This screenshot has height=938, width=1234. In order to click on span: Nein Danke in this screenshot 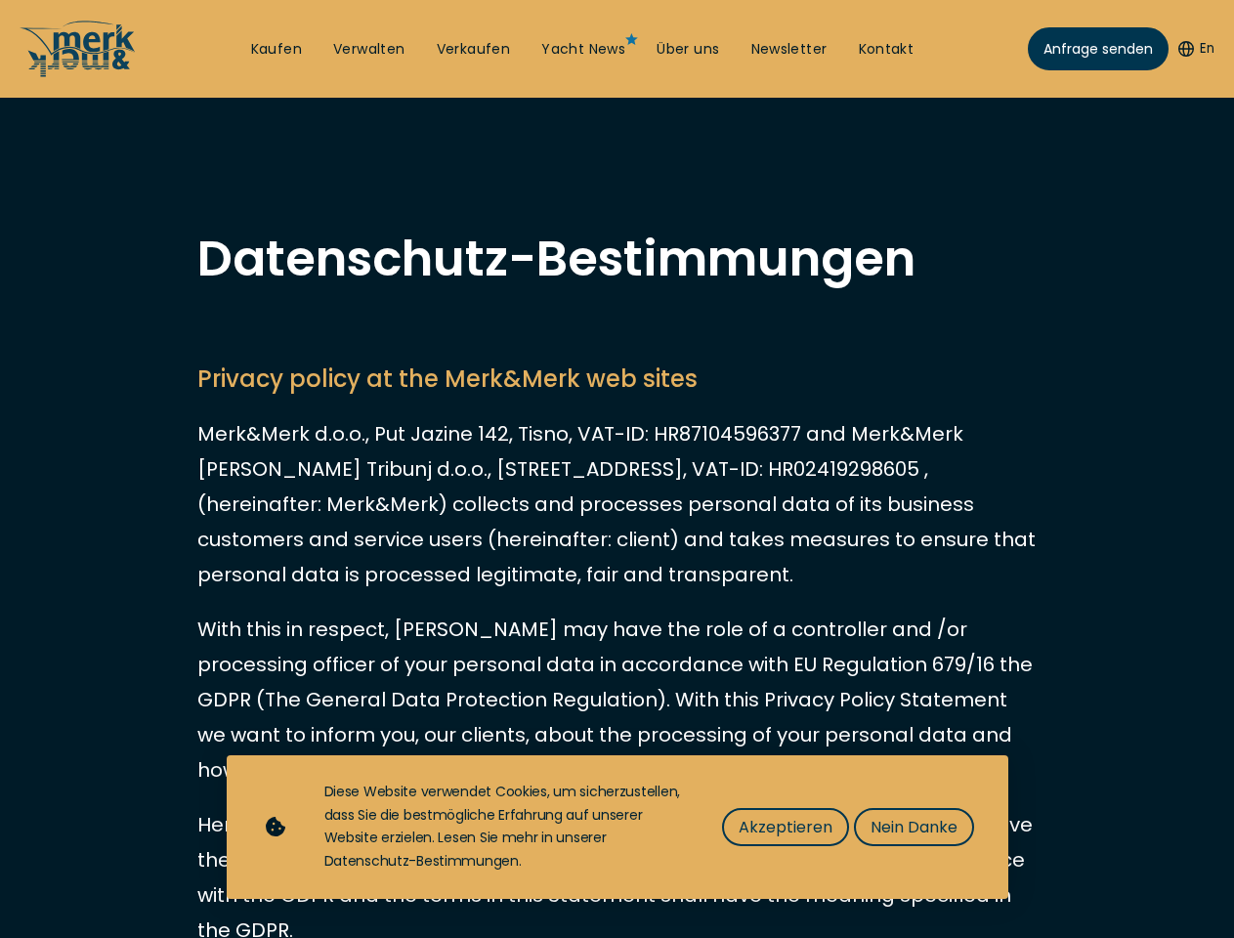, I will do `click(914, 827)`.